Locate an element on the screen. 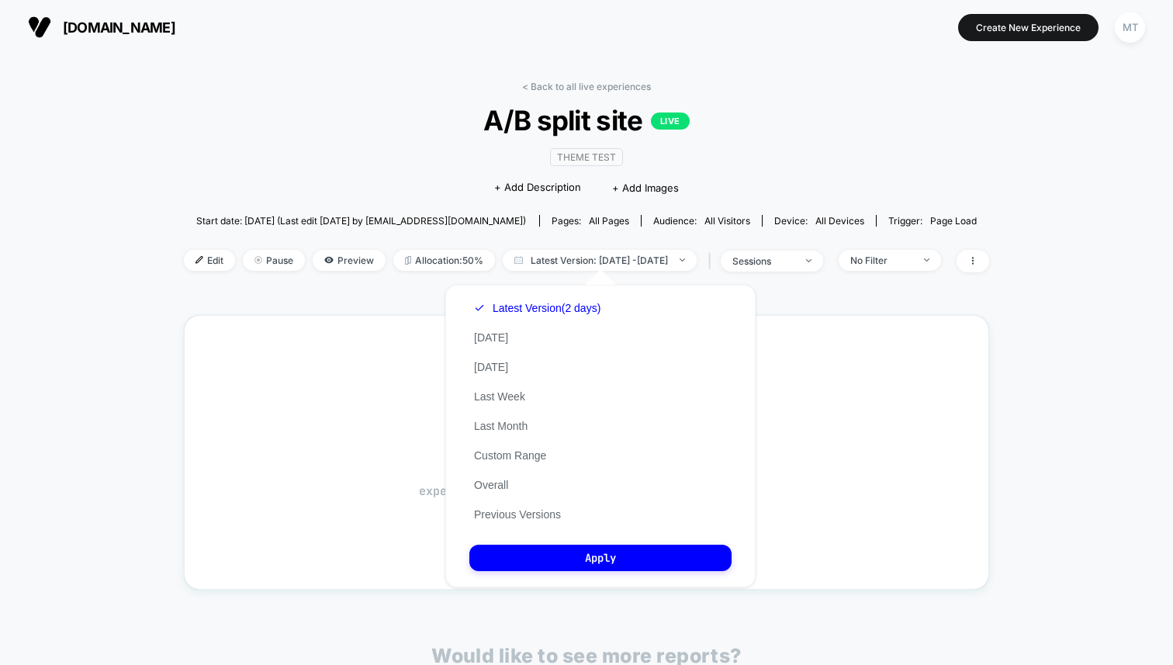 The width and height of the screenshot is (1173, 665). button: Custom Range is located at coordinates (510, 456).